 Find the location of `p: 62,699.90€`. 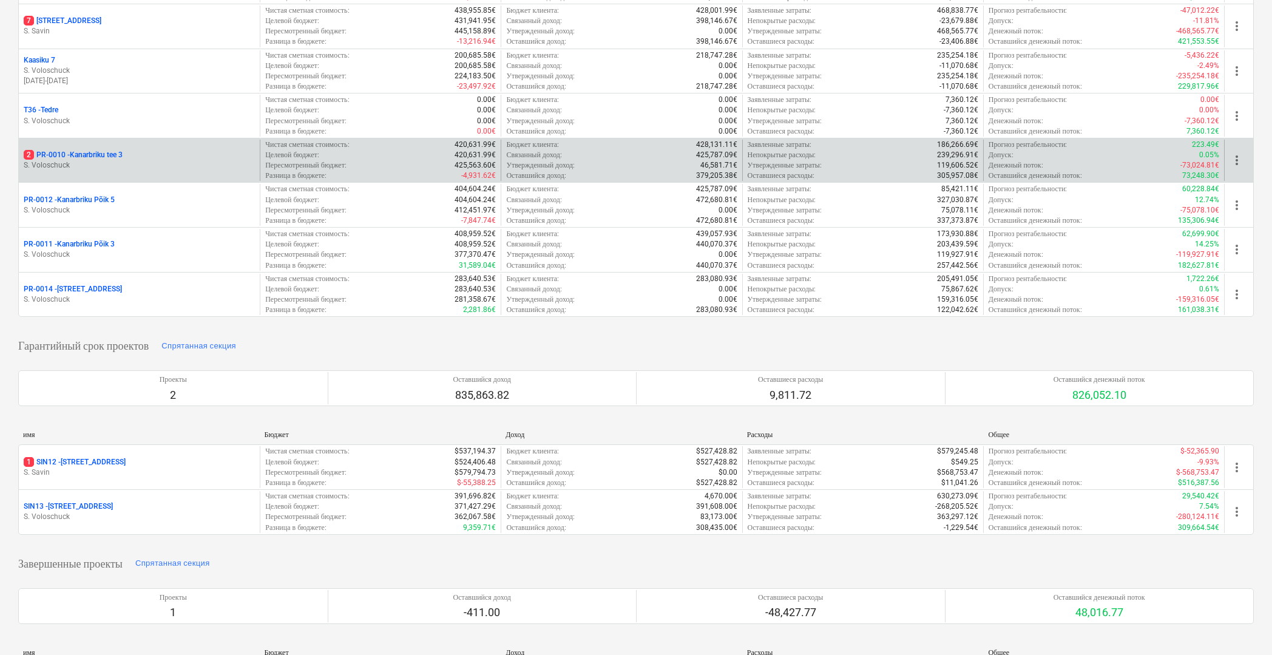

p: 62,699.90€ is located at coordinates (1200, 234).